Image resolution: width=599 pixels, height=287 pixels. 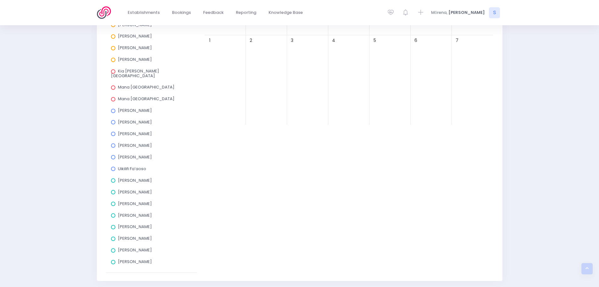 I want to click on span: Reporting, so click(x=246, y=13).